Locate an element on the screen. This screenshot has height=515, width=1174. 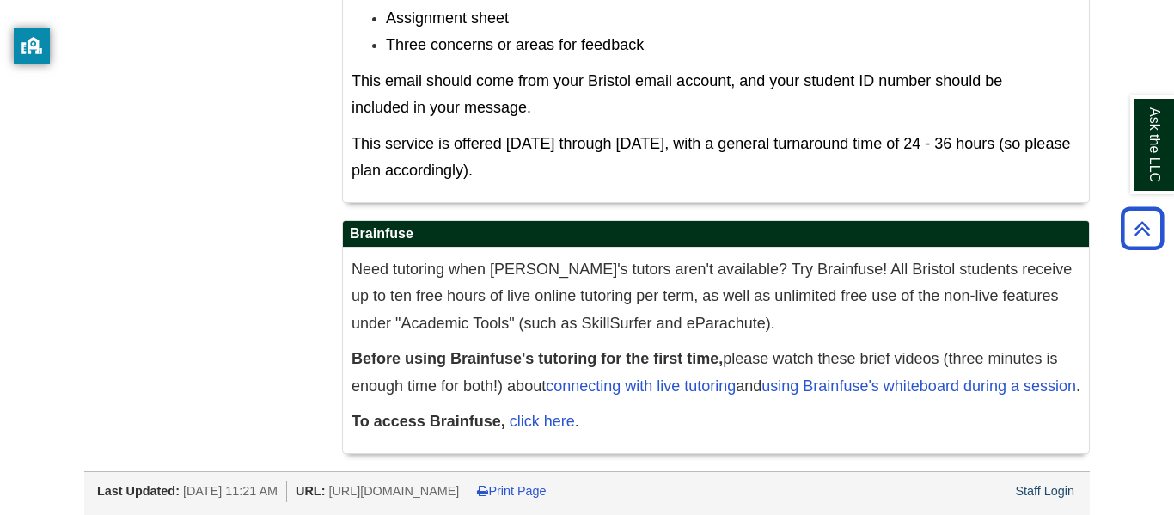
a: click here is located at coordinates (542, 421).